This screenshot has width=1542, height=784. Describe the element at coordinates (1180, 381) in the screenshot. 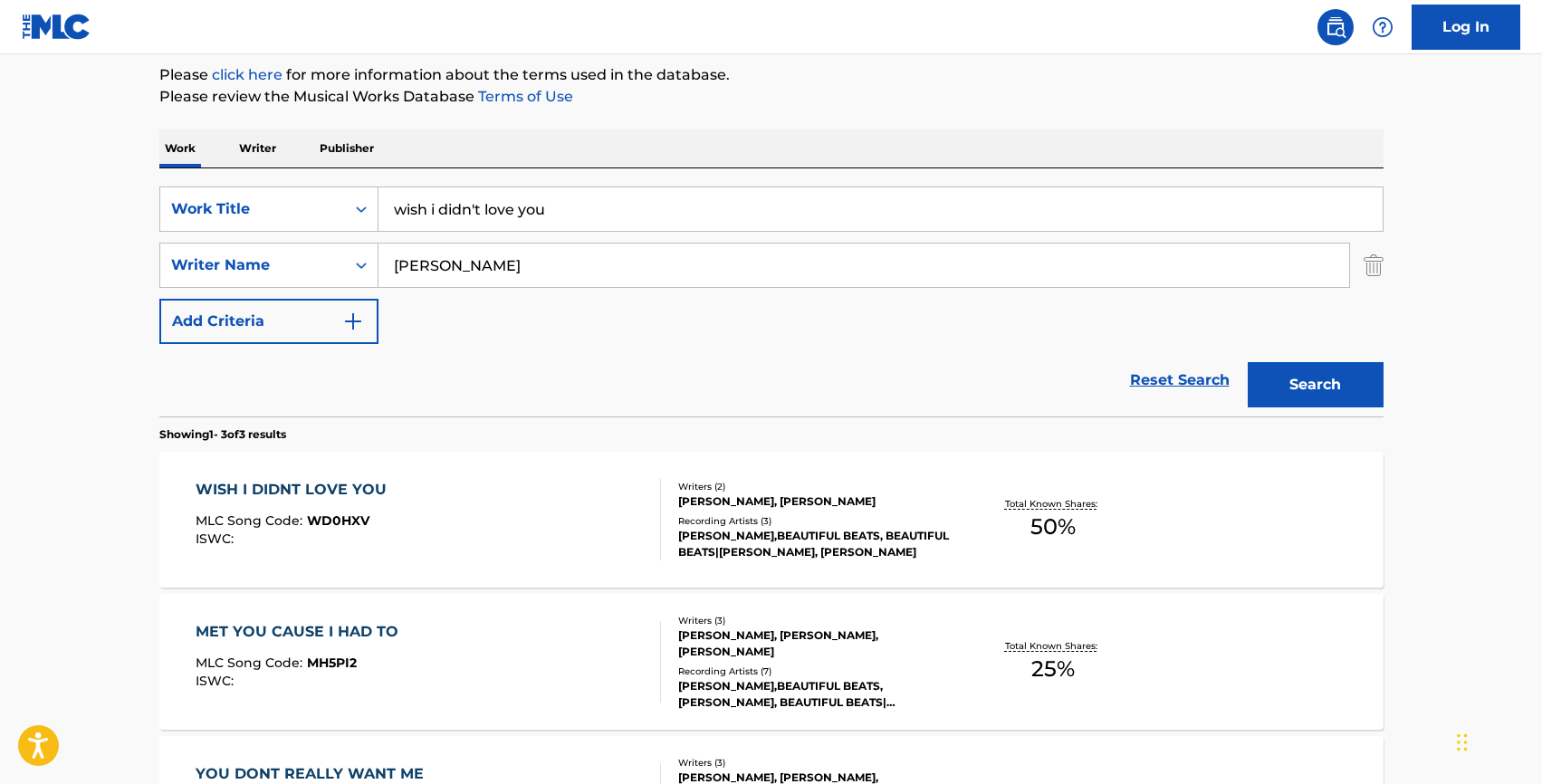

I see `a: Reset Search` at that location.